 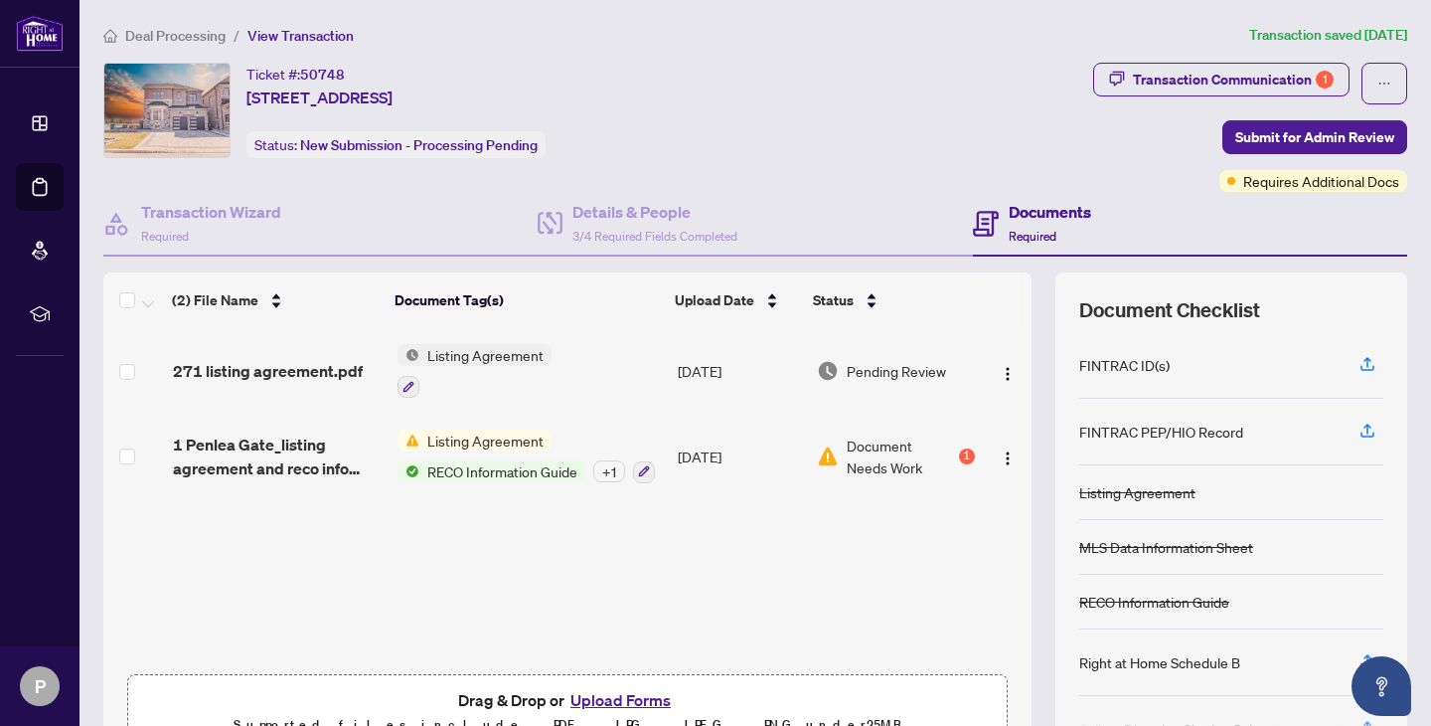 I want to click on span: ellipsis, so click(x=1385, y=83).